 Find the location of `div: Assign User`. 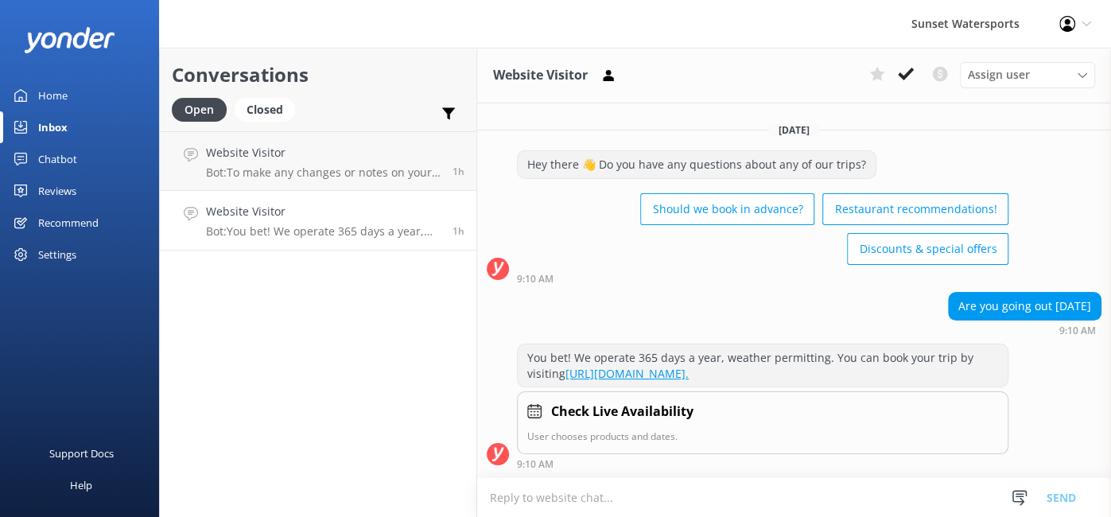

div: Assign User is located at coordinates (1027, 75).